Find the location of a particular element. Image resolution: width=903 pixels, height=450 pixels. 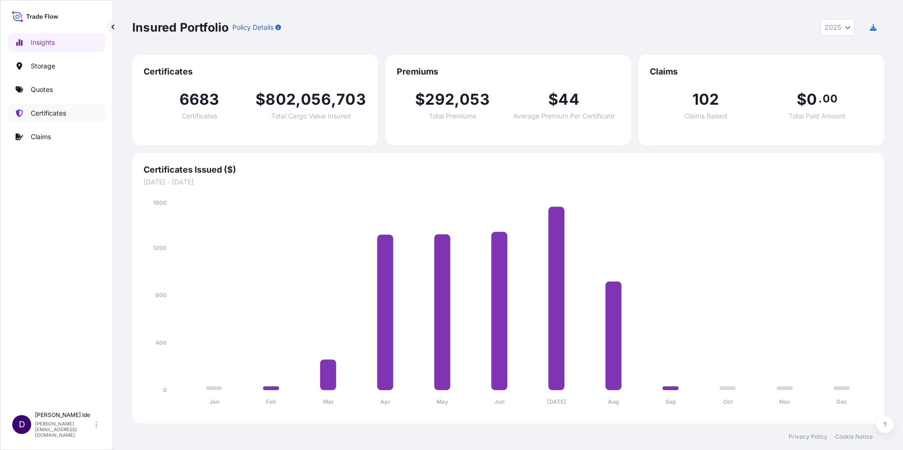

p: Insured Portfolio is located at coordinates (180, 27).